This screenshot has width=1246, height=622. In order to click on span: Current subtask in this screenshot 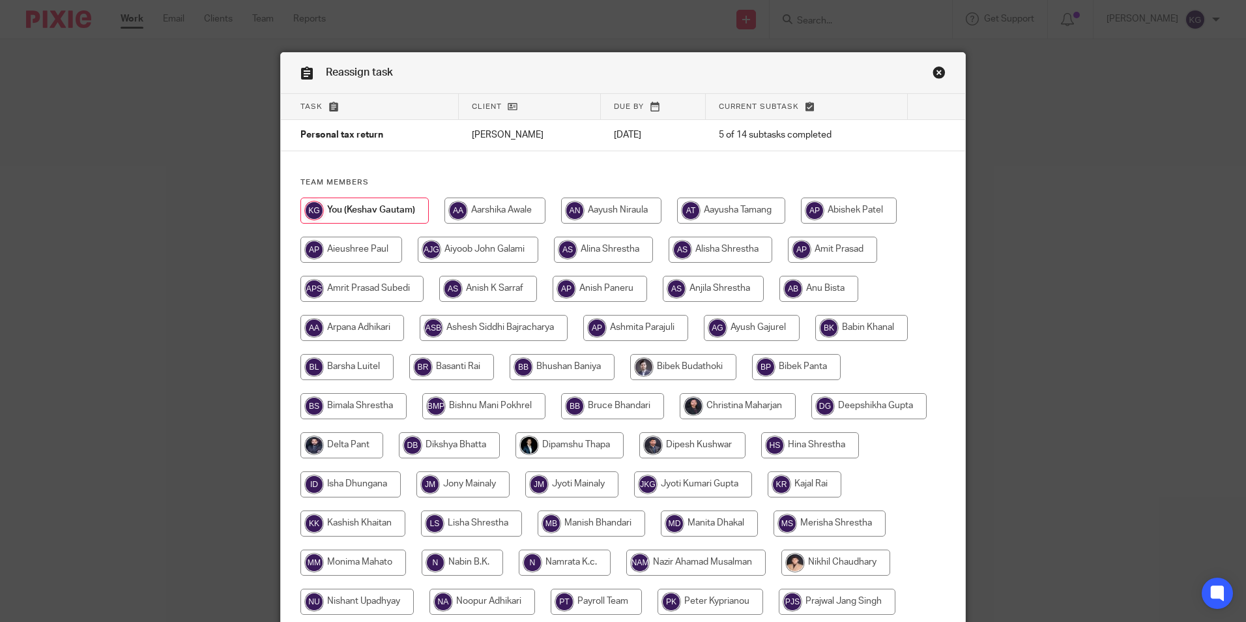, I will do `click(758, 106)`.